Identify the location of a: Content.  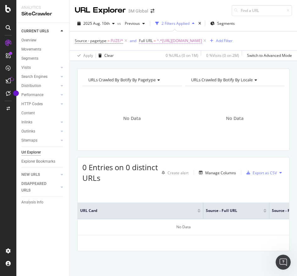
(43, 113).